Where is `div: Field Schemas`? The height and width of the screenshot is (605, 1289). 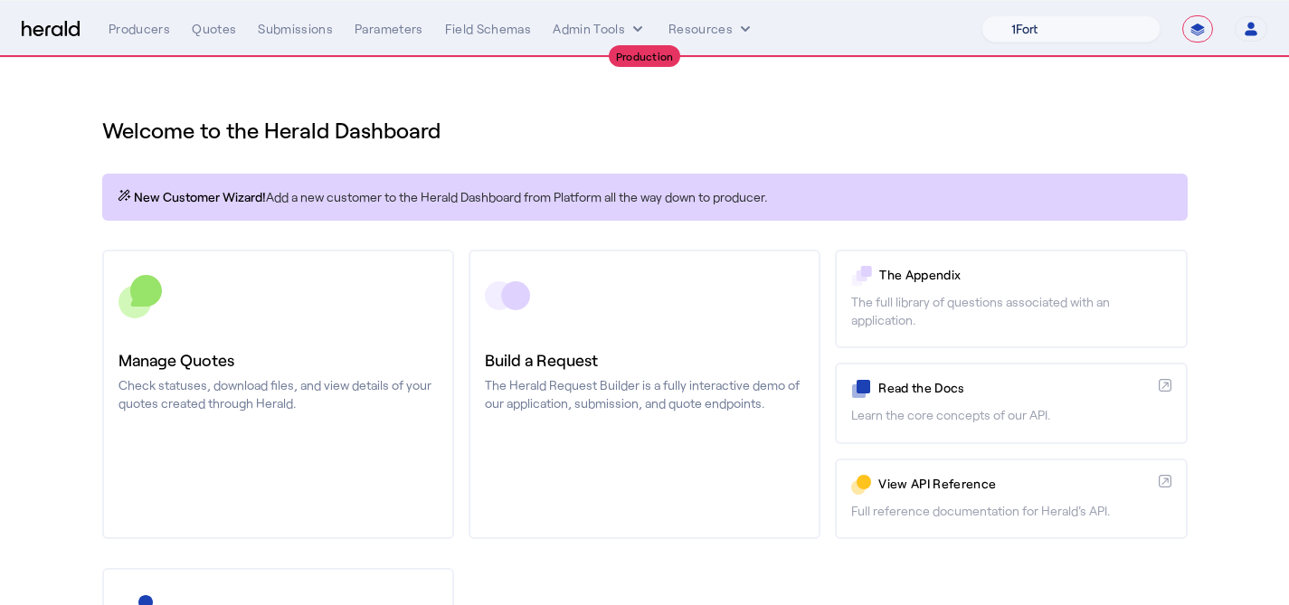 div: Field Schemas is located at coordinates (488, 29).